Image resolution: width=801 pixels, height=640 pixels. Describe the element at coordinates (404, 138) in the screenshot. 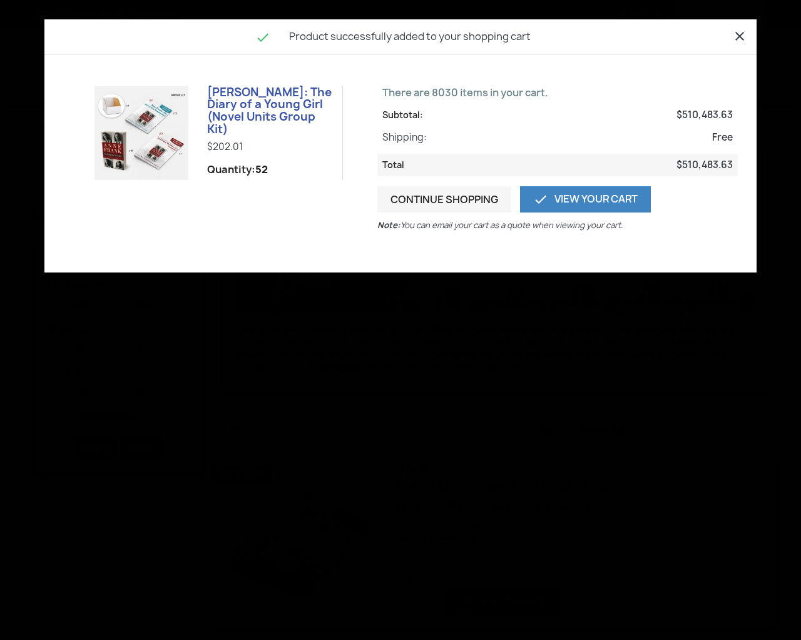

I see `span: Shipping:` at that location.